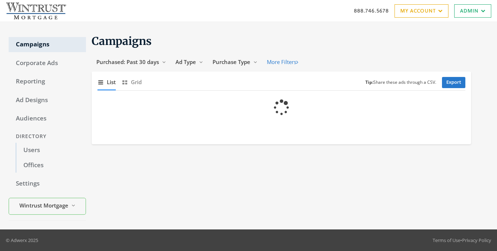 The image size is (497, 251). I want to click on b: Tip:, so click(370, 82).